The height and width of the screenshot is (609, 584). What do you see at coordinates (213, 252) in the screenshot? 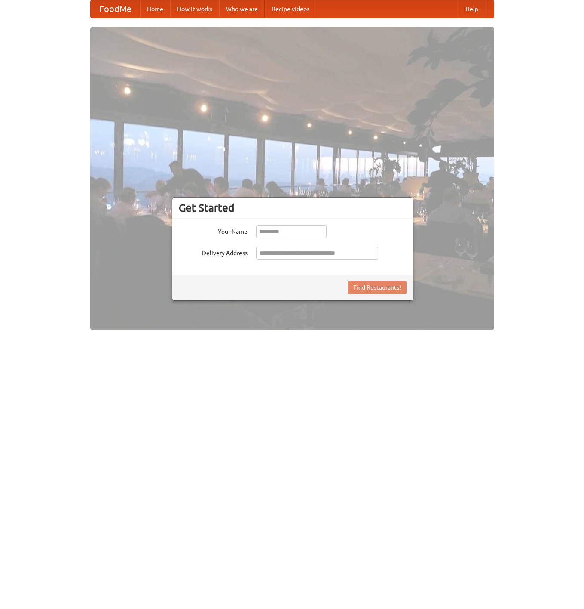
I see `label: Delivery Address` at bounding box center [213, 252].